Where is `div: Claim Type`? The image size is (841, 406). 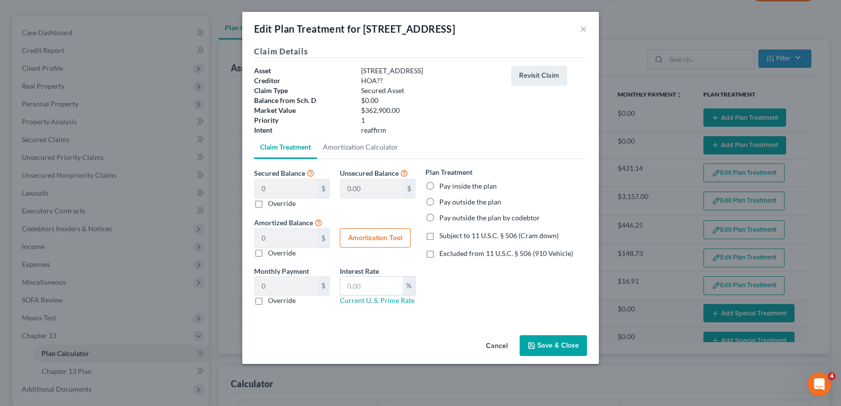 div: Claim Type is located at coordinates (303, 91).